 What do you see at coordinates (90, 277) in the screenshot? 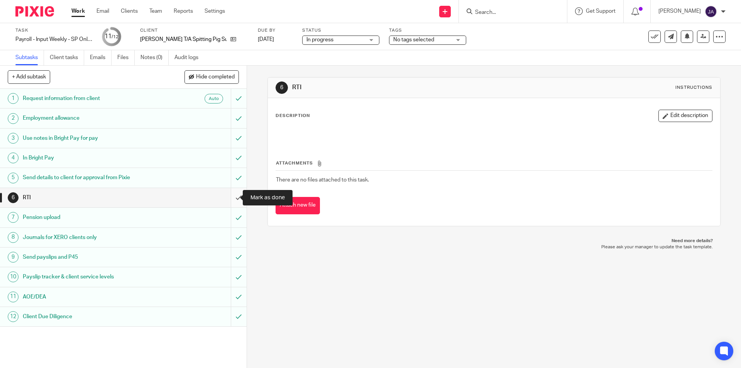
I see `h1: Payslip tracker & client service levels` at bounding box center [90, 277].